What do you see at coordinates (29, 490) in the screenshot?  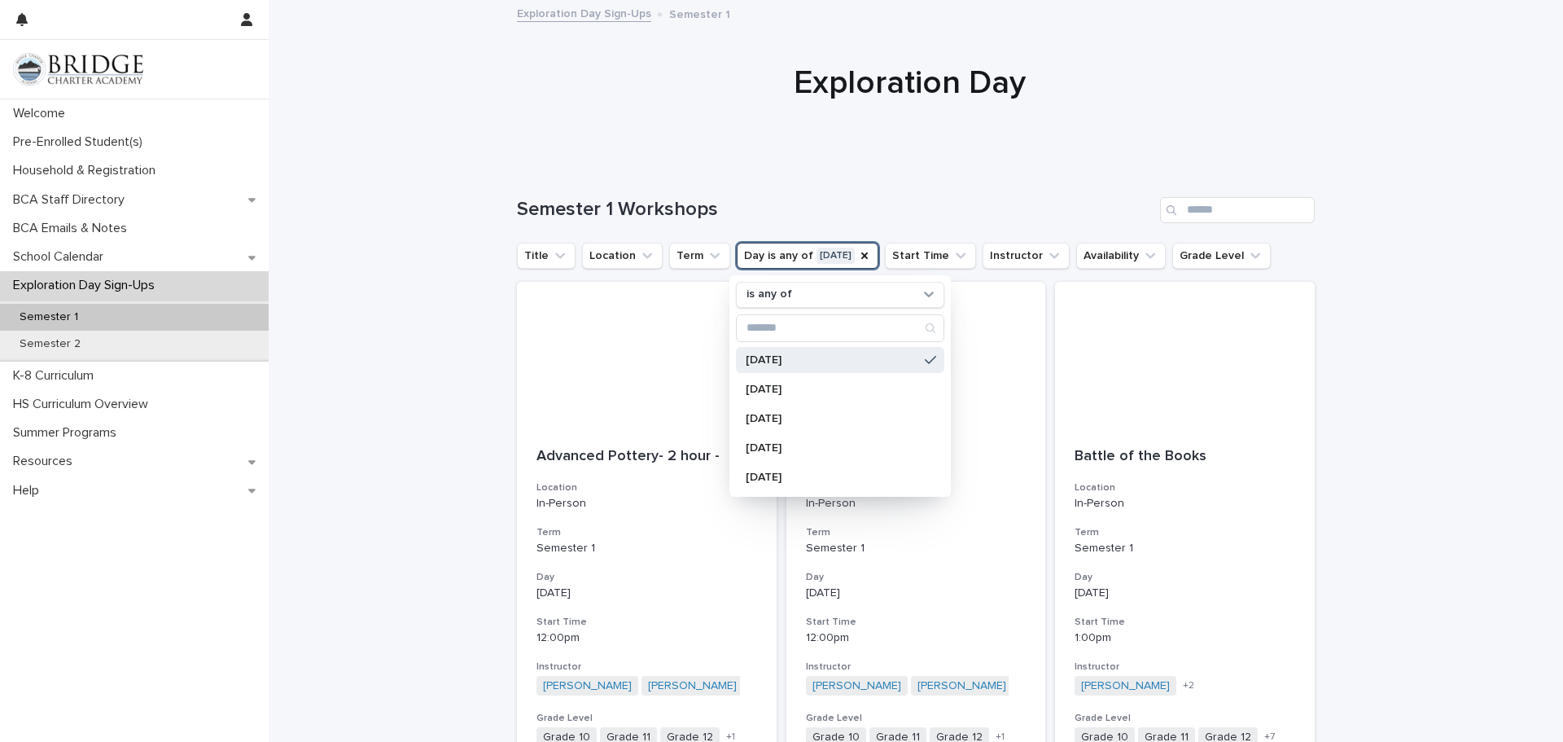 I see `p: Help` at bounding box center [29, 490].